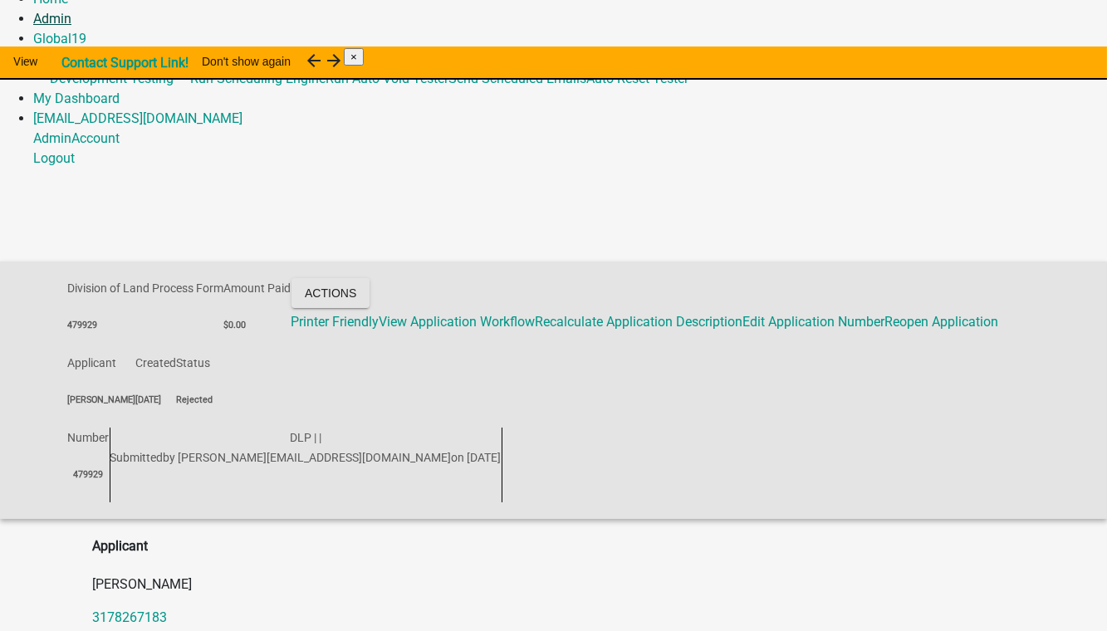  What do you see at coordinates (305, 437) in the screenshot?
I see `span: DLP | |` at bounding box center [305, 437].